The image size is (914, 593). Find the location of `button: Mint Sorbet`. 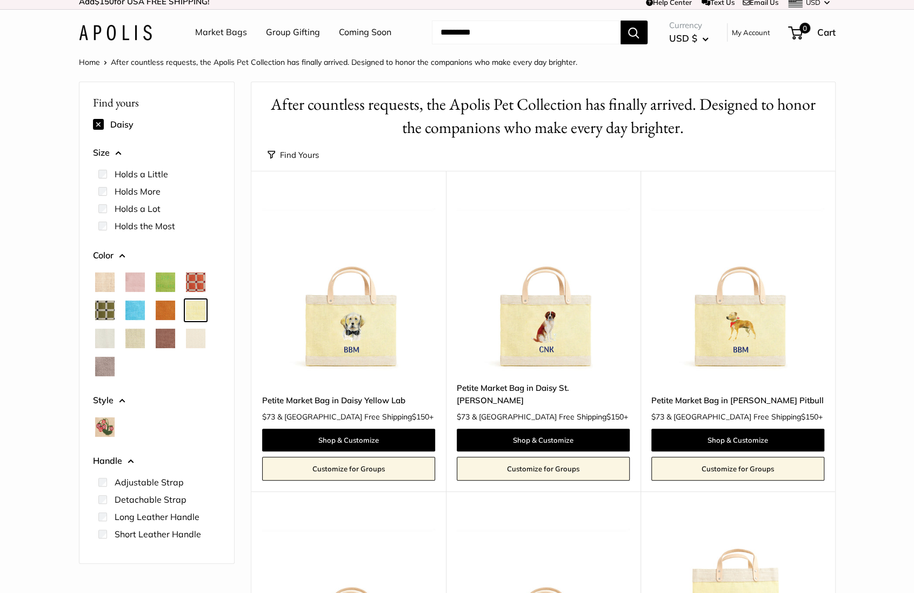

button: Mint Sorbet is located at coordinates (135, 338).